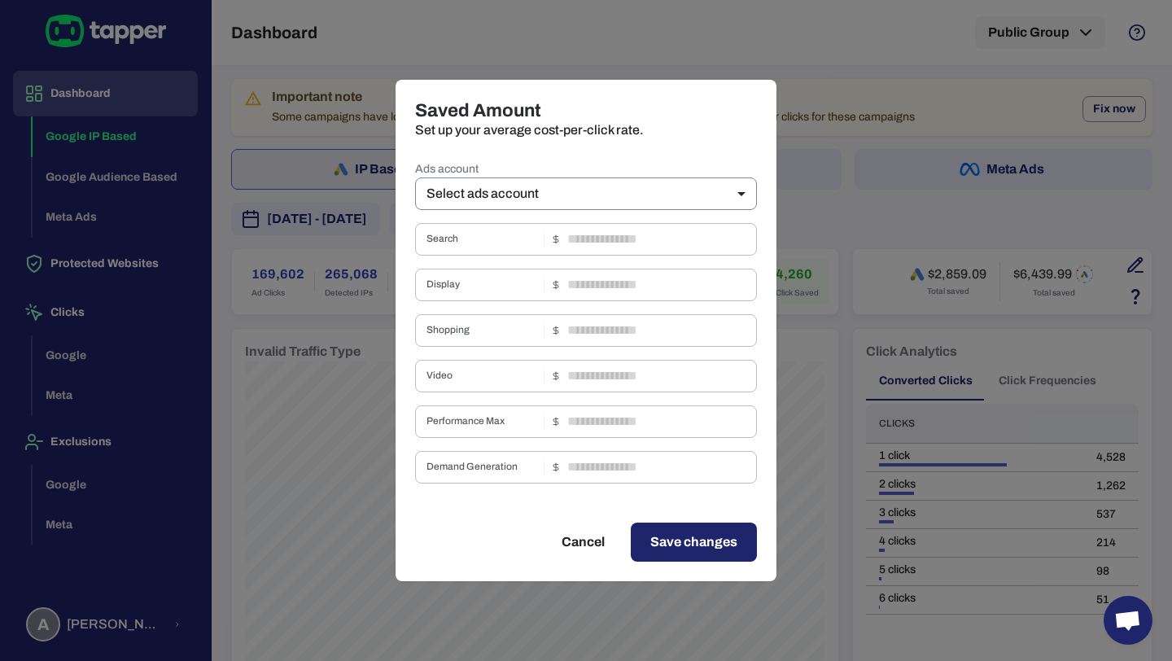 The width and height of the screenshot is (1172, 661). Describe the element at coordinates (586, 130) in the screenshot. I see `p: Set up your average cost-per-click rate.` at that location.